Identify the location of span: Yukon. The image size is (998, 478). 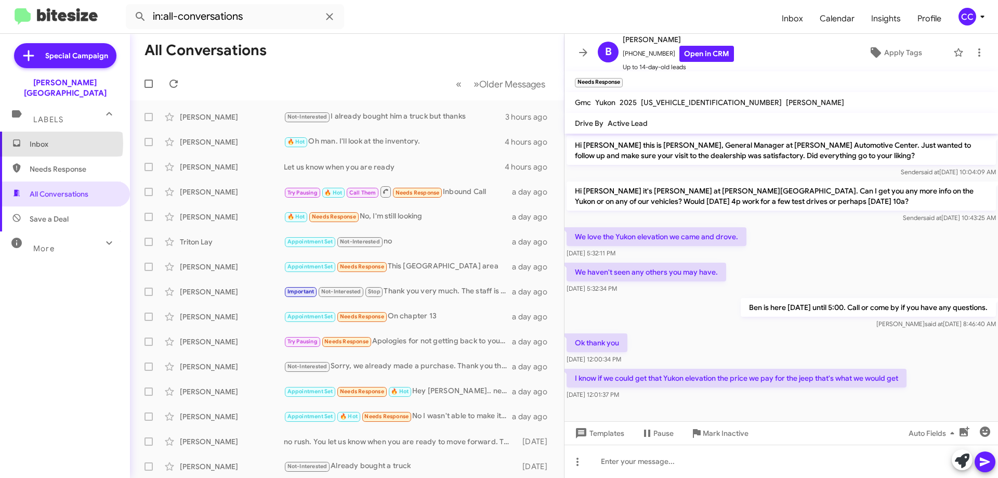
(605, 102).